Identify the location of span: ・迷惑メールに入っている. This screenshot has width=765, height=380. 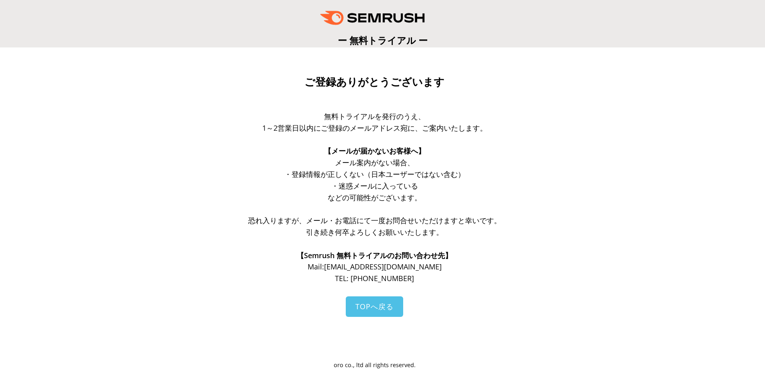
(375, 186).